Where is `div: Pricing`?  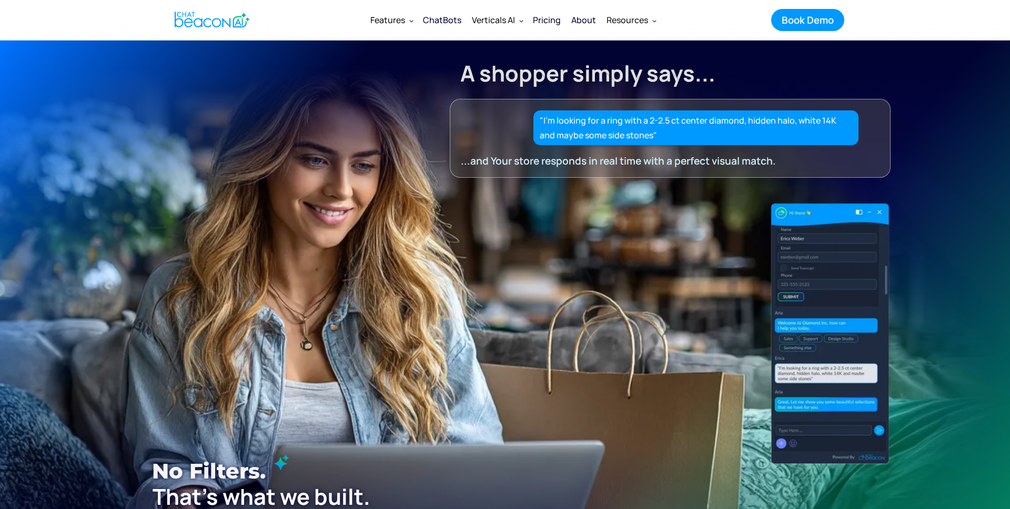 div: Pricing is located at coordinates (547, 20).